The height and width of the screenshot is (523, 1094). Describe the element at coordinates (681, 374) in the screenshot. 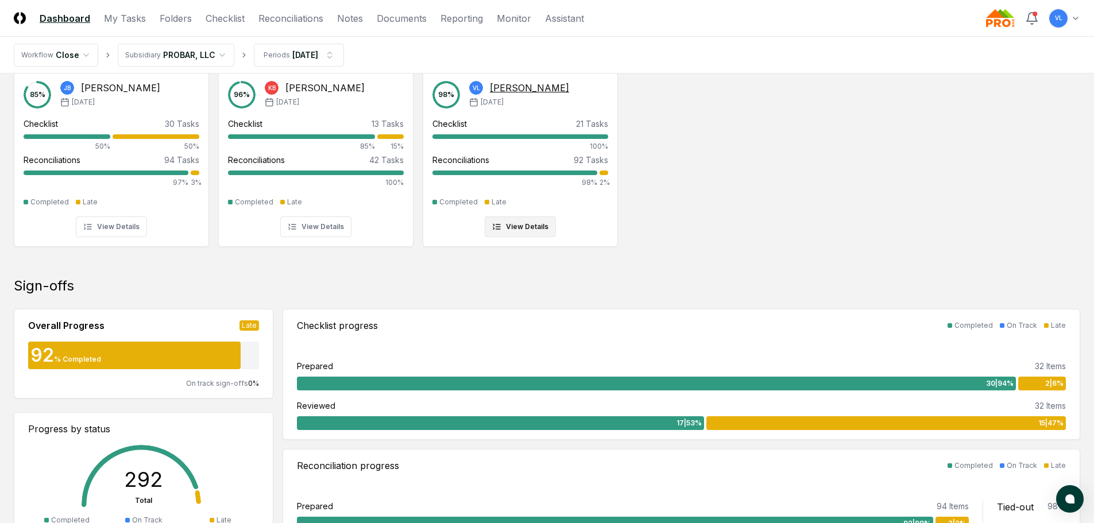

I see `a: Checklist progressCompletedOn TrackLatePrepared32 Items30|94%2|6%Reviewed32 Items17|53%15|47%` at that location.